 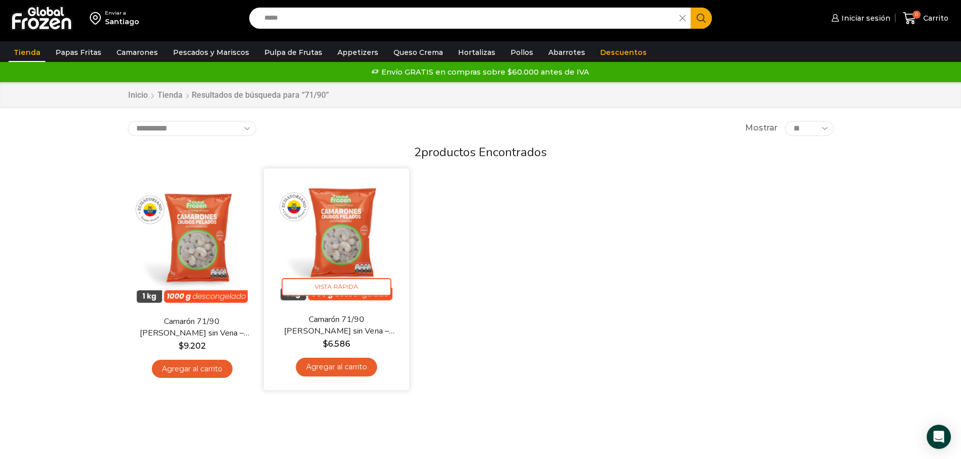 What do you see at coordinates (137, 52) in the screenshot?
I see `a: Camarones` at bounding box center [137, 52].